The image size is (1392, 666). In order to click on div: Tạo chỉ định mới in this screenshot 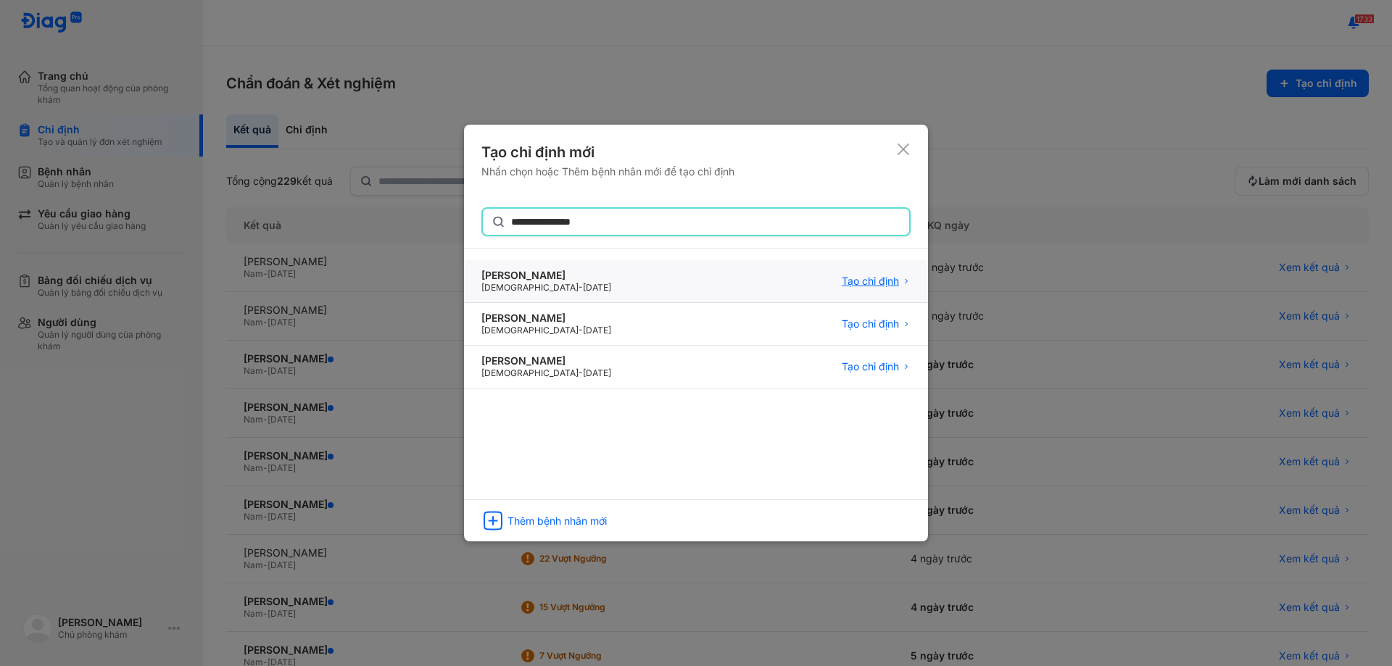, I will do `click(608, 152)`.